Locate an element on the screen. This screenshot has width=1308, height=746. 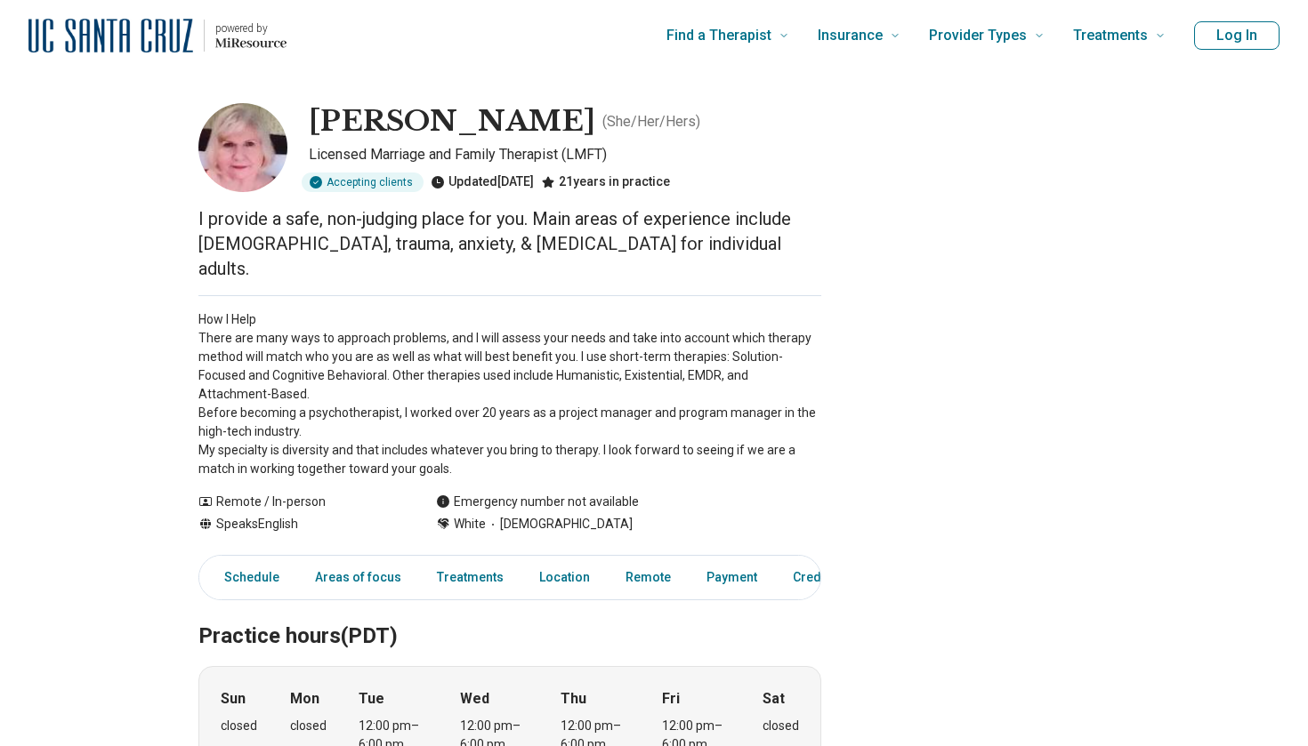
span: Provider Types is located at coordinates (978, 36).